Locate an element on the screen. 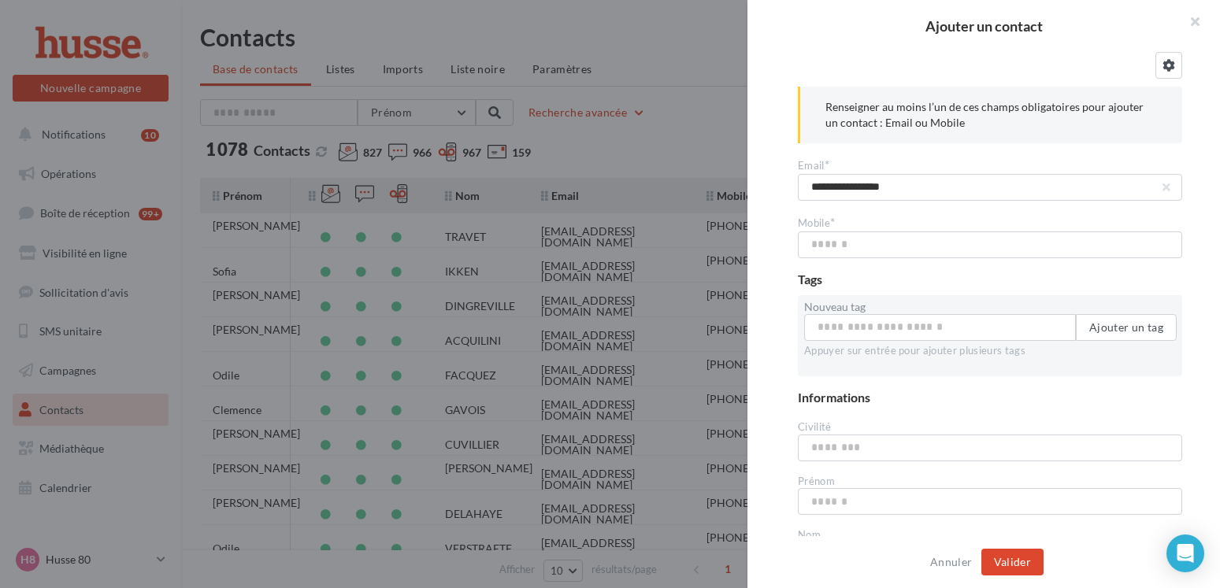 Image resolution: width=1220 pixels, height=588 pixels. button: Ajouter un tag is located at coordinates (1126, 328).